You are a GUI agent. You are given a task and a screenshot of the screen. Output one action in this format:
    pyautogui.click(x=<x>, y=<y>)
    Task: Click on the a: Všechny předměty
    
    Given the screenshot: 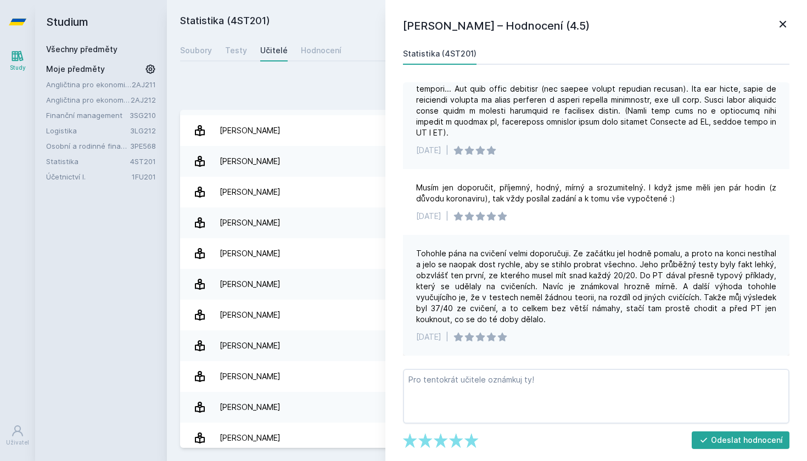 What is the action you would take?
    pyautogui.click(x=82, y=49)
    